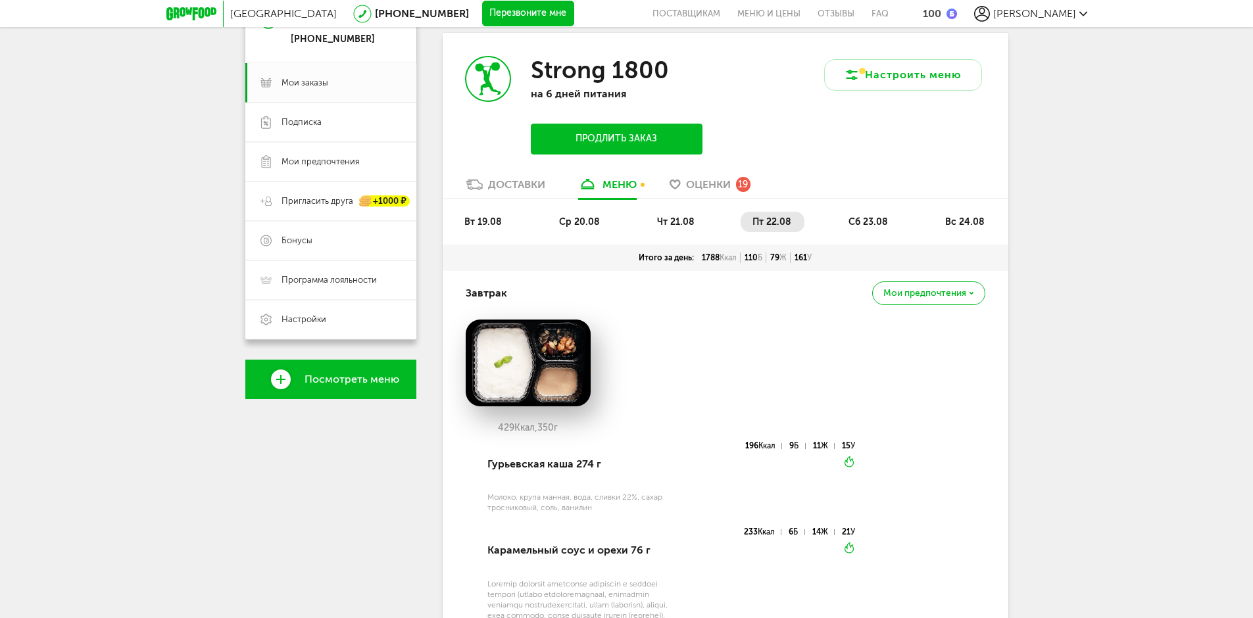 Image resolution: width=1253 pixels, height=618 pixels. Describe the element at coordinates (824, 446) in the screenshot. I see `div: 11` at that location.